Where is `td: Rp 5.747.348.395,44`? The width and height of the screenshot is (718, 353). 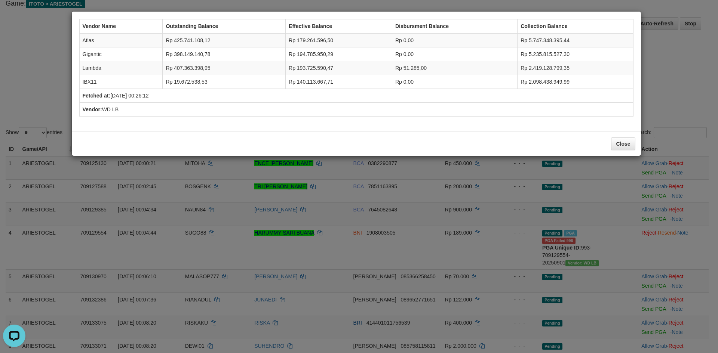 td: Rp 5.747.348.395,44 is located at coordinates (575, 40).